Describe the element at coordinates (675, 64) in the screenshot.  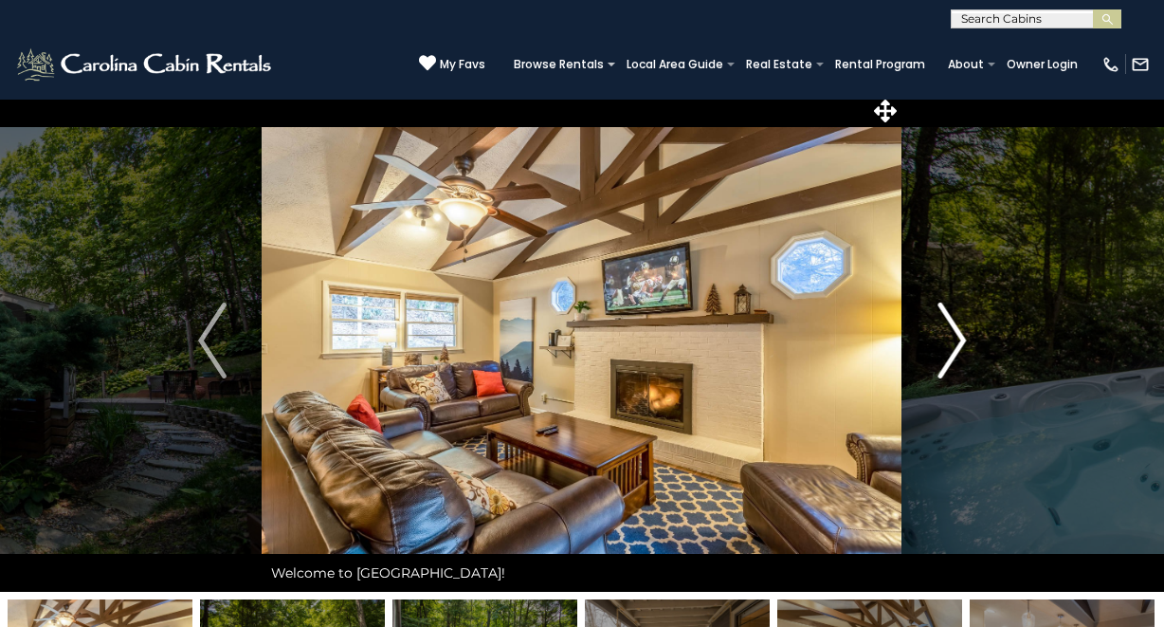
I see `a: Local Area Guide` at that location.